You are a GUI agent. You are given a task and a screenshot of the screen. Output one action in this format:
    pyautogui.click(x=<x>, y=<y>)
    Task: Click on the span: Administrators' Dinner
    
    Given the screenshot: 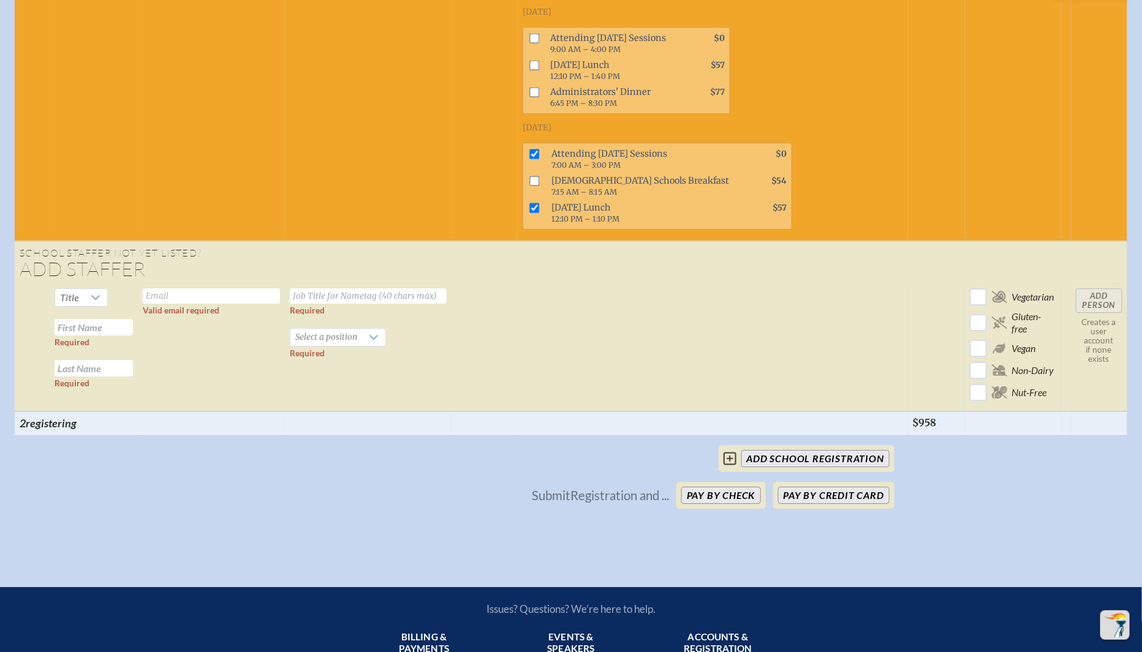 What is the action you would take?
    pyautogui.click(x=610, y=97)
    